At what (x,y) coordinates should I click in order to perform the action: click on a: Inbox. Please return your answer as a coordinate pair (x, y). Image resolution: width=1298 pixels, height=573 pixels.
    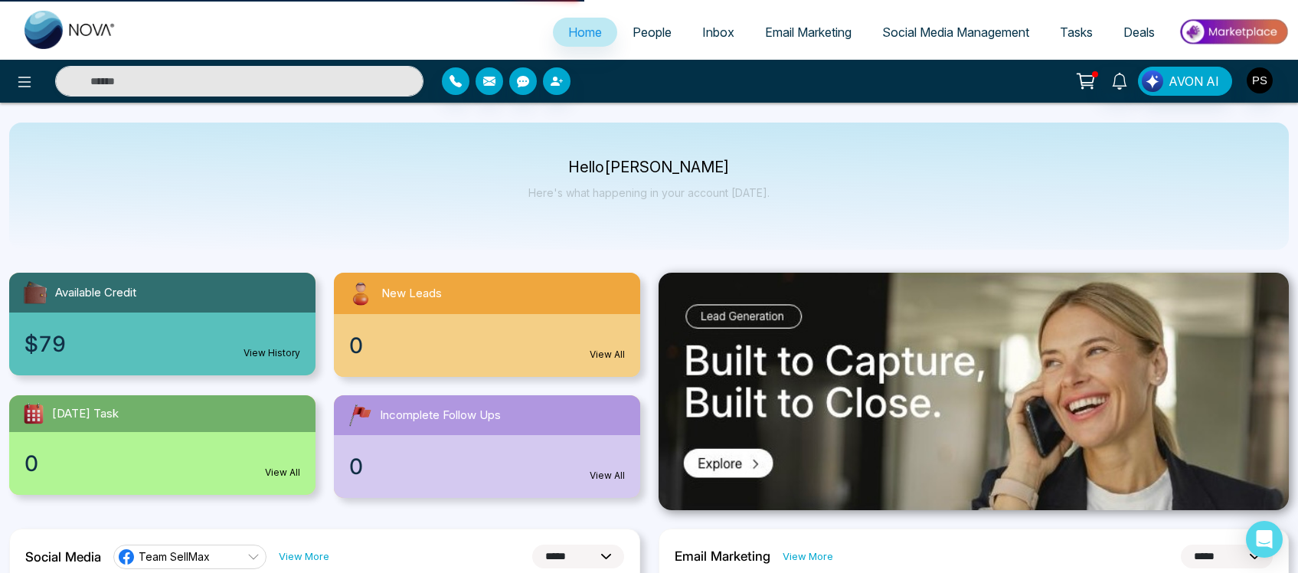
    Looking at the image, I should click on (718, 32).